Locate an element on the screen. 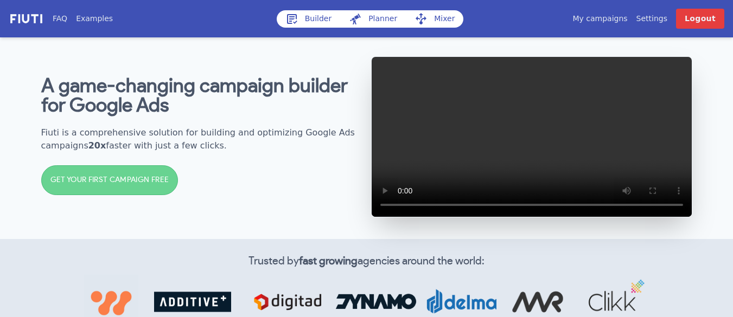  img: d3352e4.png is located at coordinates (462, 302).